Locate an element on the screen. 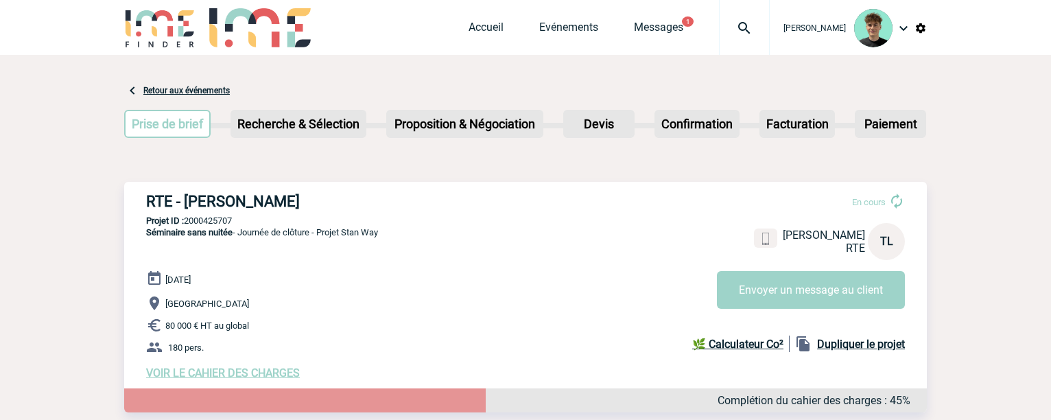  a: Messages is located at coordinates (659, 30).